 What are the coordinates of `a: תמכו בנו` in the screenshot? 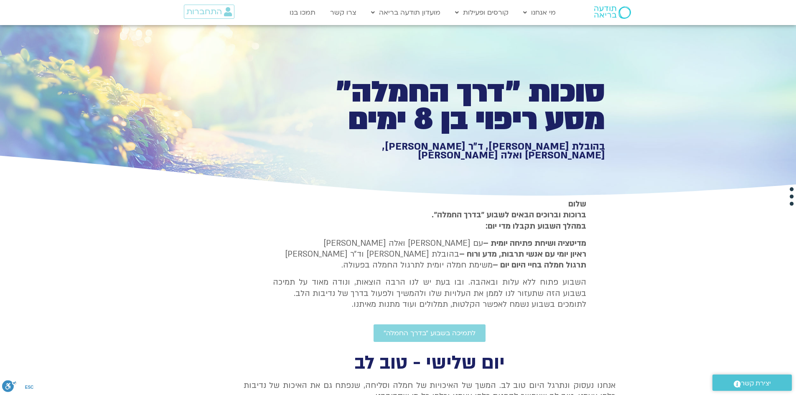 It's located at (302, 13).